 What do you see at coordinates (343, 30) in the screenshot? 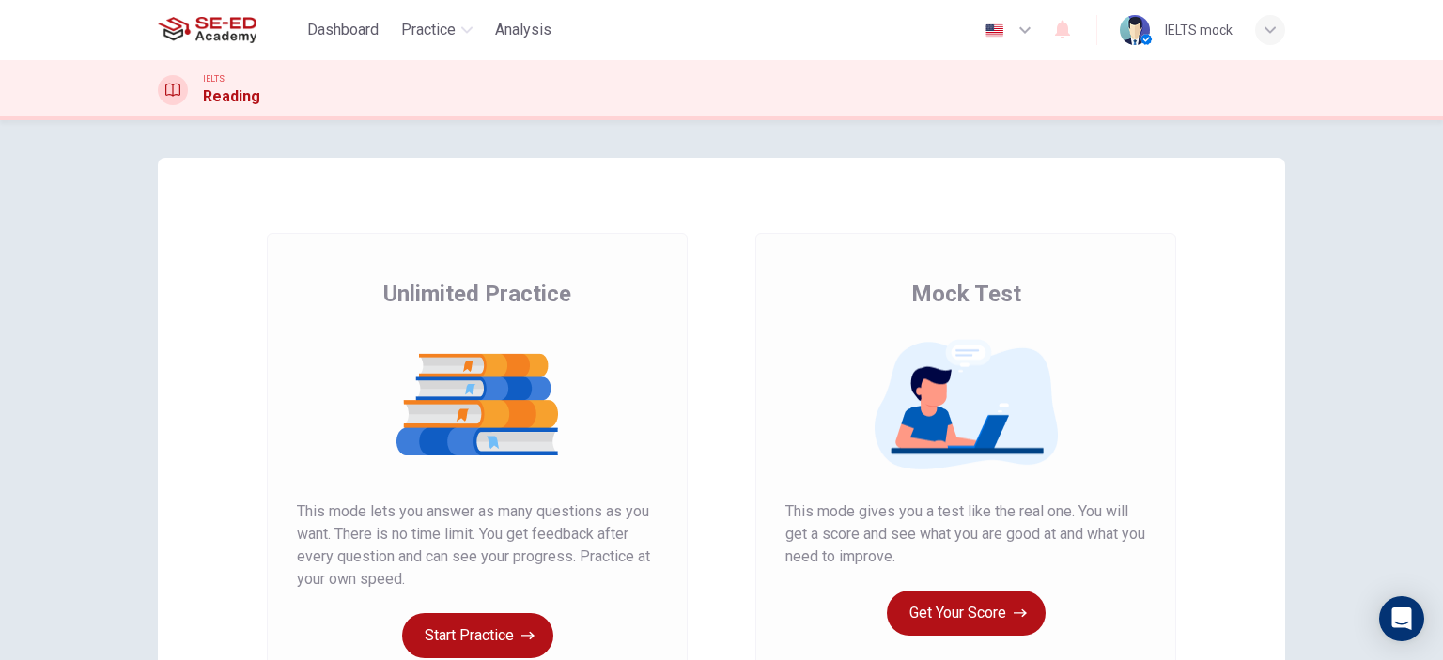
I see `button: Dashboard` at bounding box center [343, 30].